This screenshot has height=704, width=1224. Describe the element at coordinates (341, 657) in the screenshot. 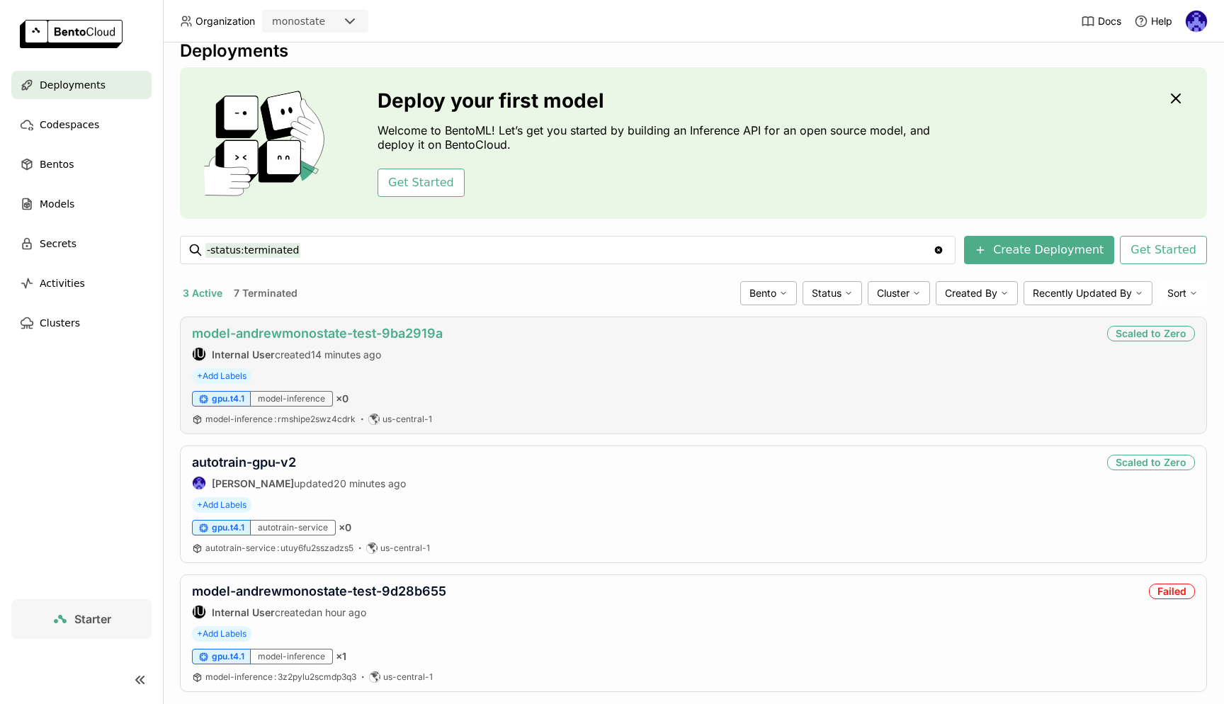

I see `span: × 1` at that location.